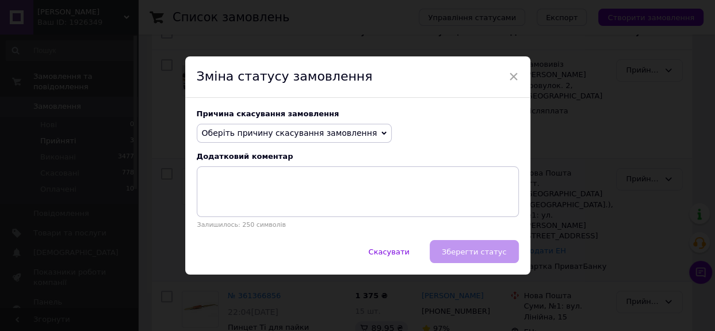 The height and width of the screenshot is (331, 715). I want to click on div: Додатковий коментар, so click(358, 156).